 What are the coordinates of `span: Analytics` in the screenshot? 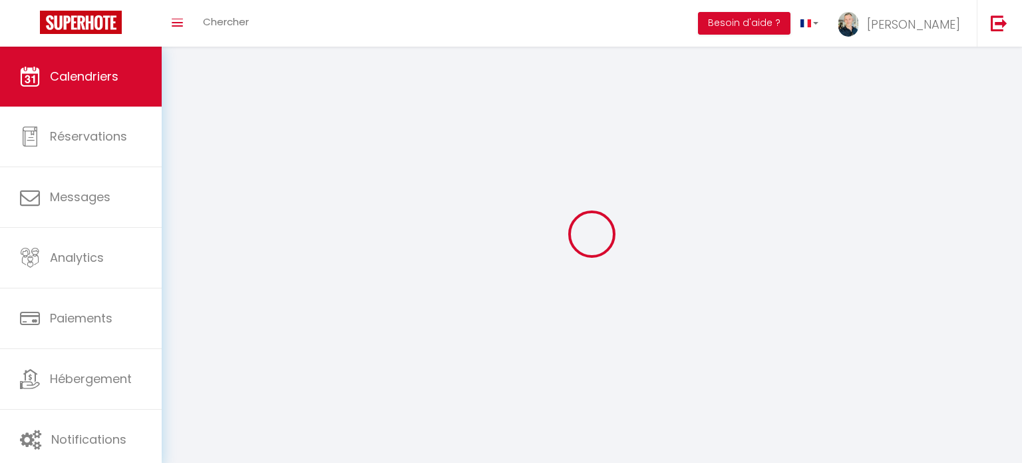 It's located at (77, 257).